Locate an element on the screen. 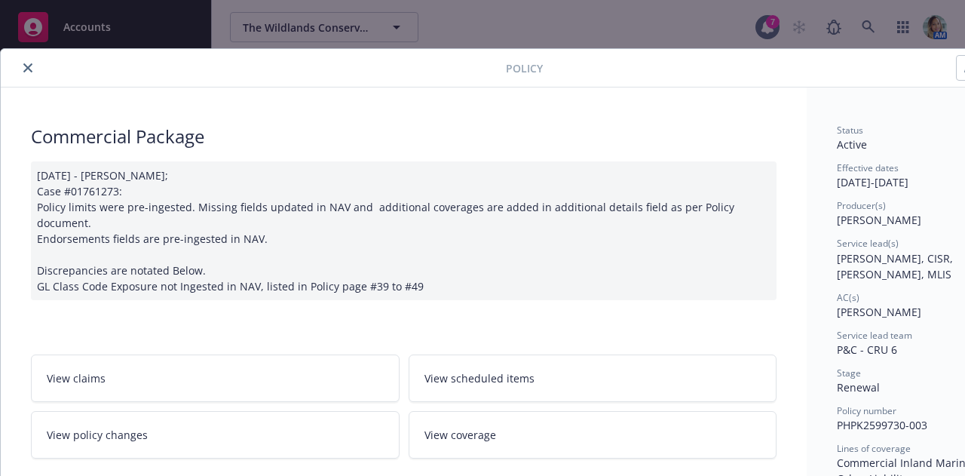 This screenshot has height=476, width=965. span: View scheduled items is located at coordinates (479, 378).